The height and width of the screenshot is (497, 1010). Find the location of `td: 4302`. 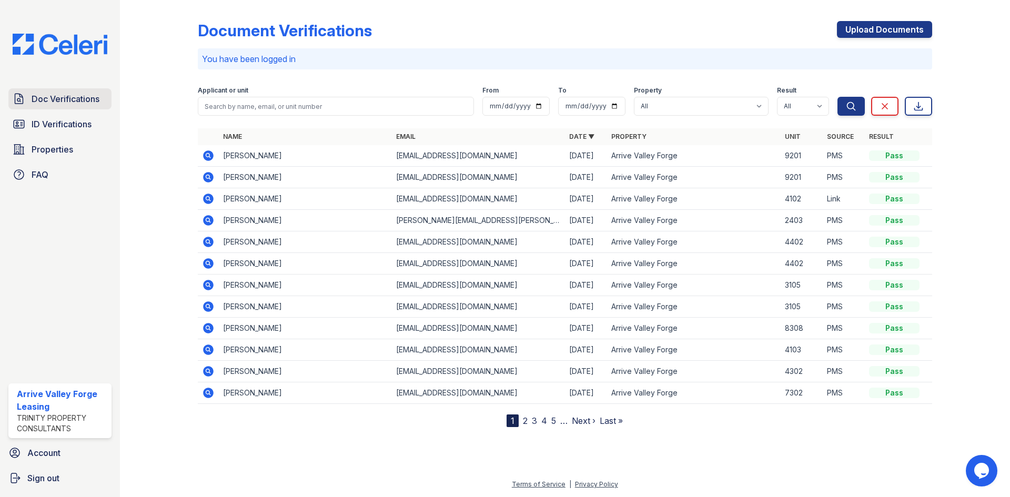

td: 4302 is located at coordinates (802, 372).